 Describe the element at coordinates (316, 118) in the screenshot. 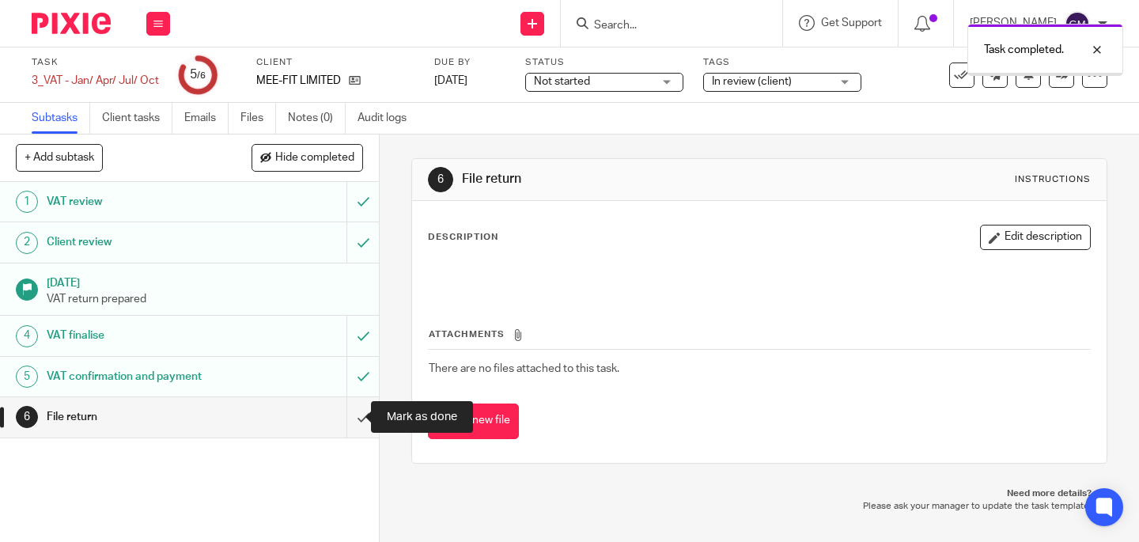

I see `a: Notes (0)` at that location.